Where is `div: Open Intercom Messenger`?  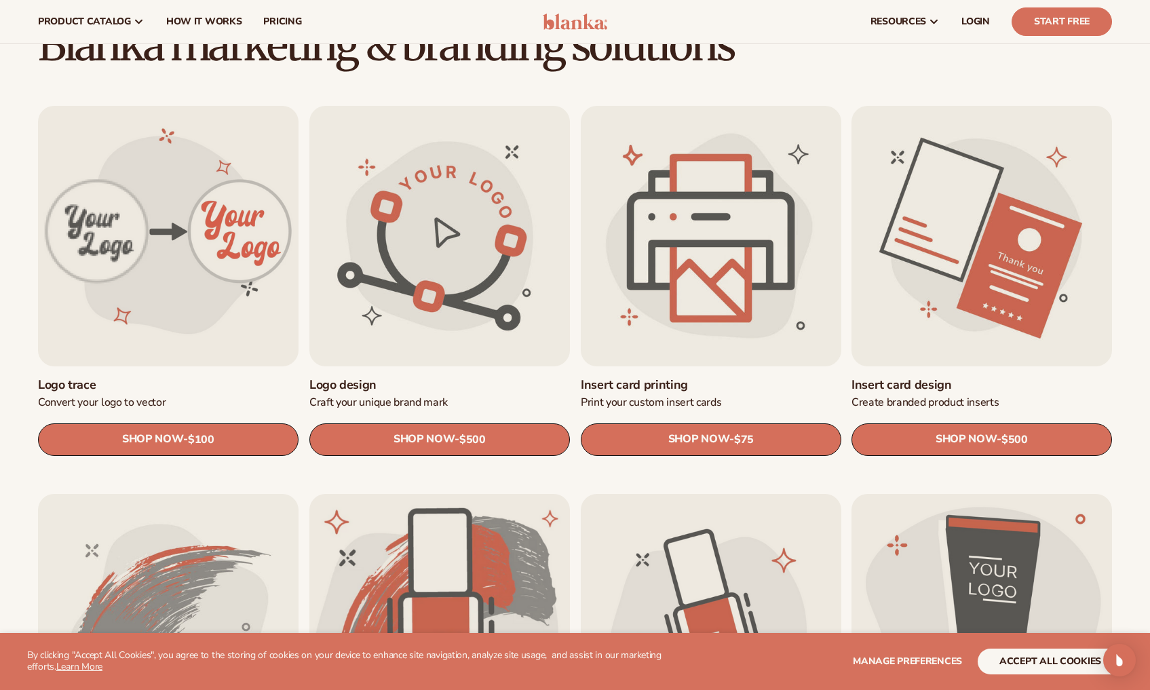 div: Open Intercom Messenger is located at coordinates (1120, 660).